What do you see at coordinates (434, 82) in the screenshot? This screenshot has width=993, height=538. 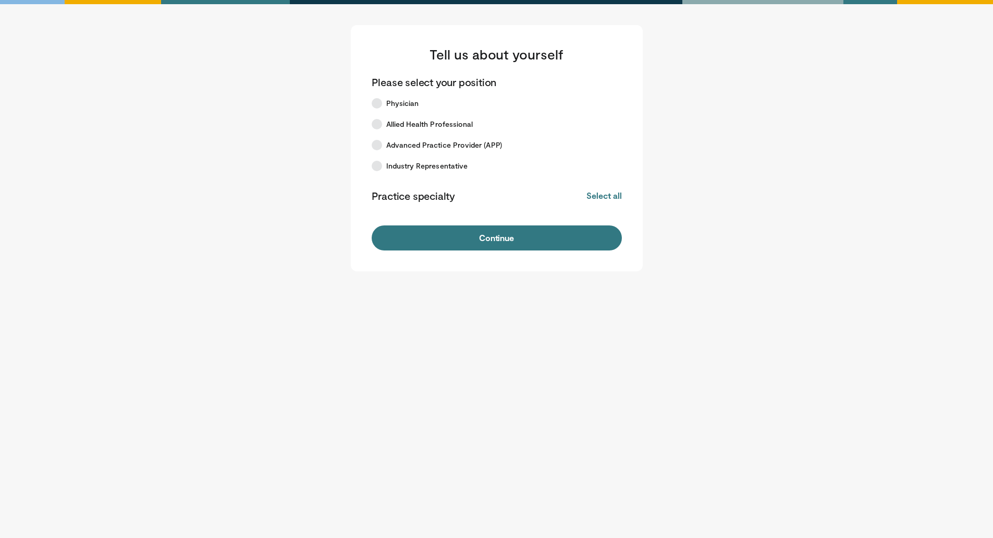 I see `p: Please select your position` at bounding box center [434, 82].